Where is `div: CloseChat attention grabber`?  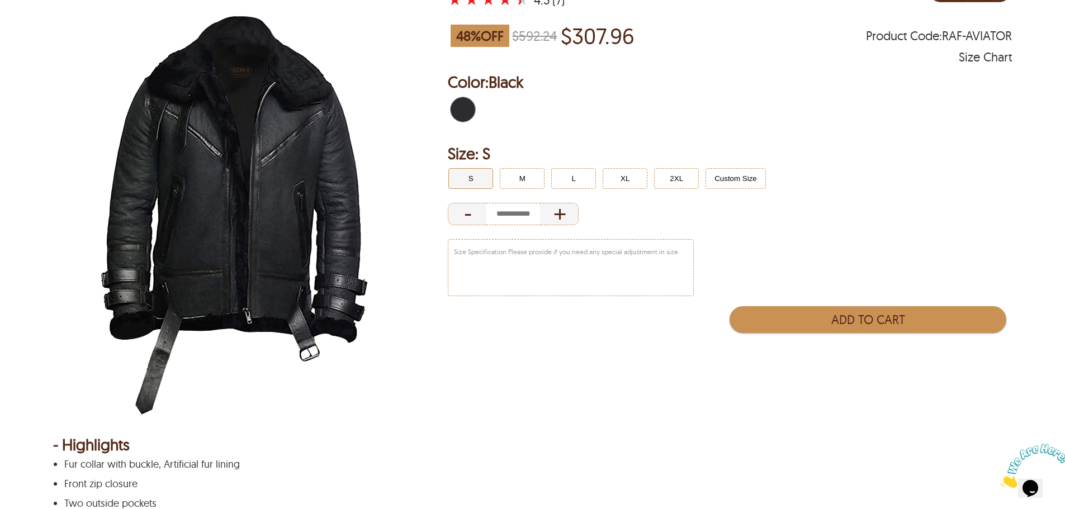 div: CloseChat attention grabber is located at coordinates (35, 26).